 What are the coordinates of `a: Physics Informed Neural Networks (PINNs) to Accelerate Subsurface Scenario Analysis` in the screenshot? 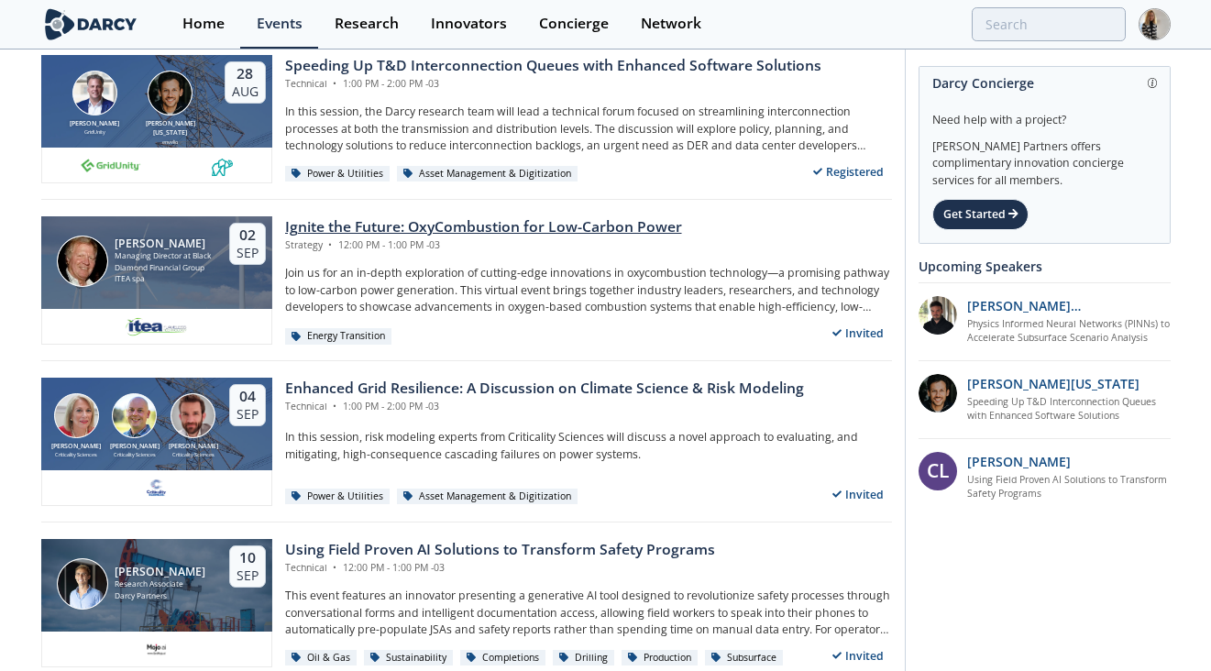 It's located at (1069, 332).